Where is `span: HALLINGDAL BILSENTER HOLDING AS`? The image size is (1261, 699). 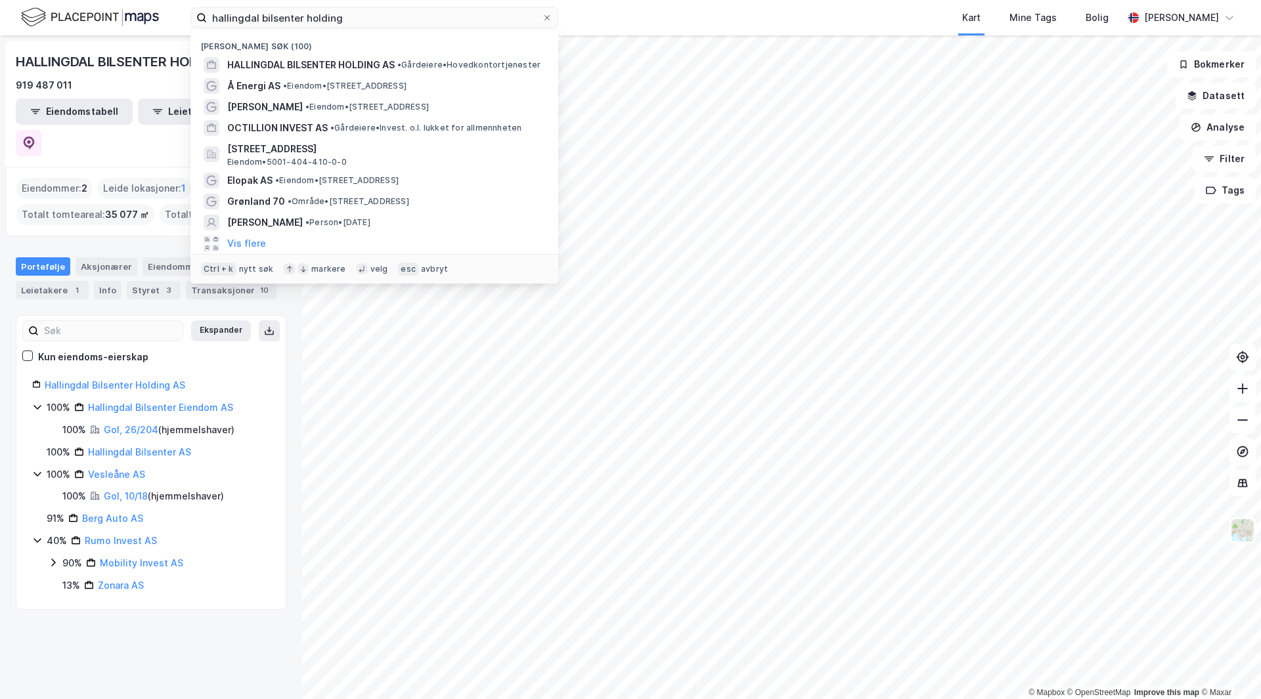 span: HALLINGDAL BILSENTER HOLDING AS is located at coordinates (311, 65).